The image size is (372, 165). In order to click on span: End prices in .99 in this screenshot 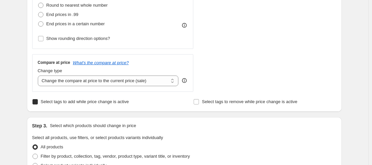, I will do `click(62, 14)`.